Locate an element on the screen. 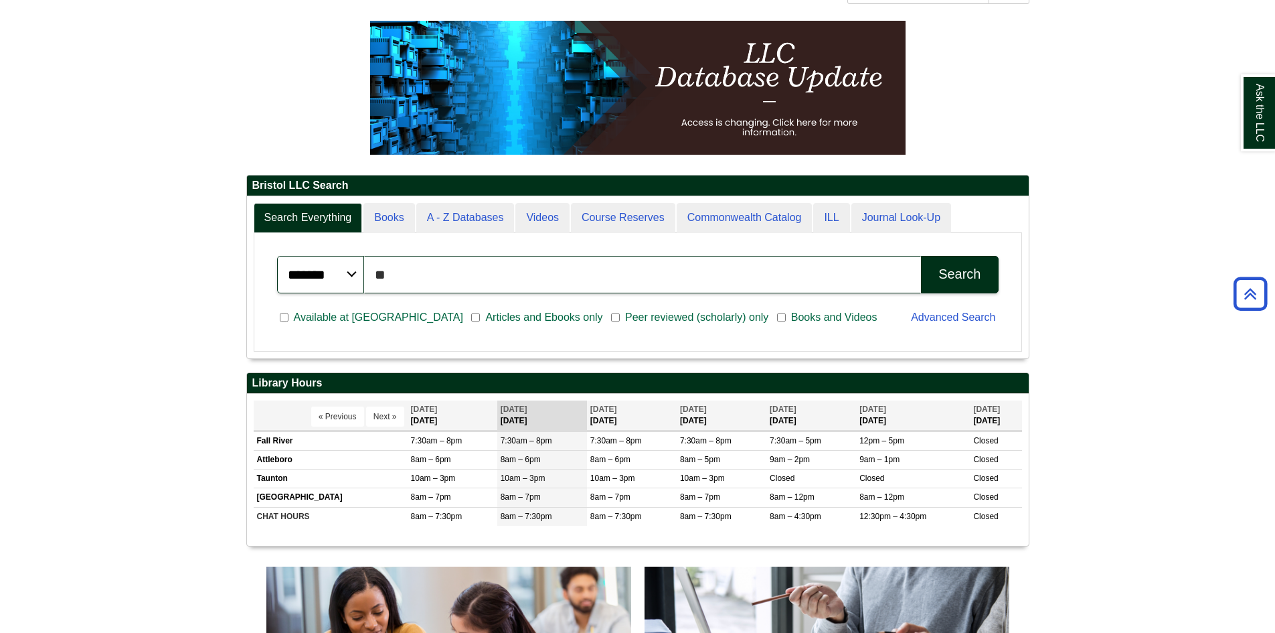 This screenshot has width=1275, height=633. a: A - Z Databases is located at coordinates (465, 218).